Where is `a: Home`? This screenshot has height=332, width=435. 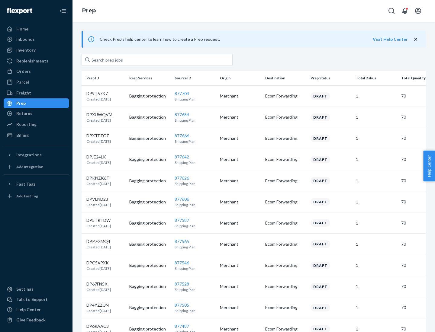 a: Home is located at coordinates (36, 29).